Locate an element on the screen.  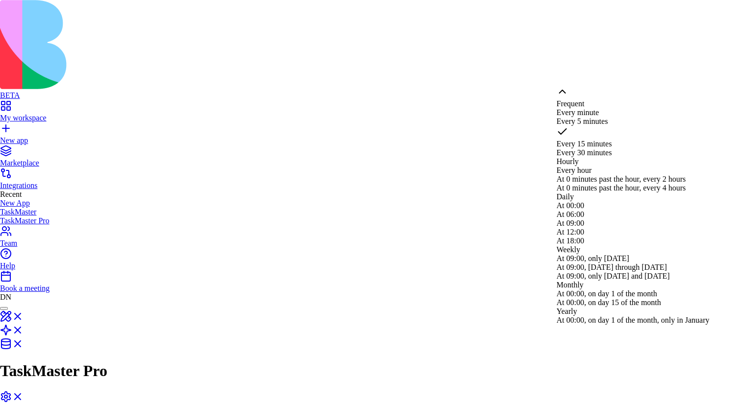
div: Monthly is located at coordinates (633, 285).